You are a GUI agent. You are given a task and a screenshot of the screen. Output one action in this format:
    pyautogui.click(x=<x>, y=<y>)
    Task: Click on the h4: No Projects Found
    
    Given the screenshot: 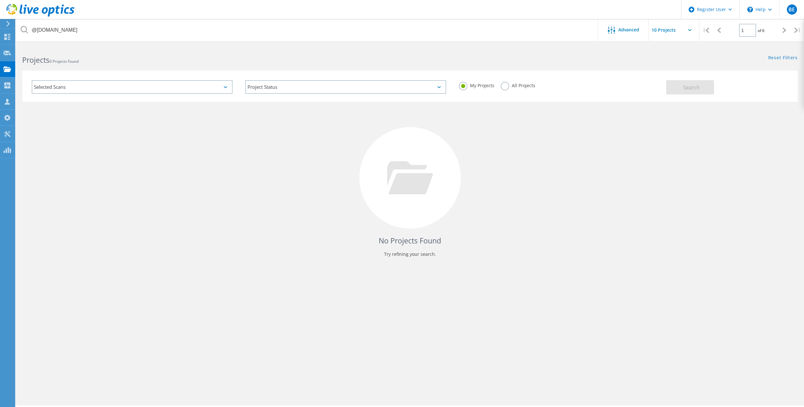 What is the action you would take?
    pyautogui.click(x=410, y=241)
    